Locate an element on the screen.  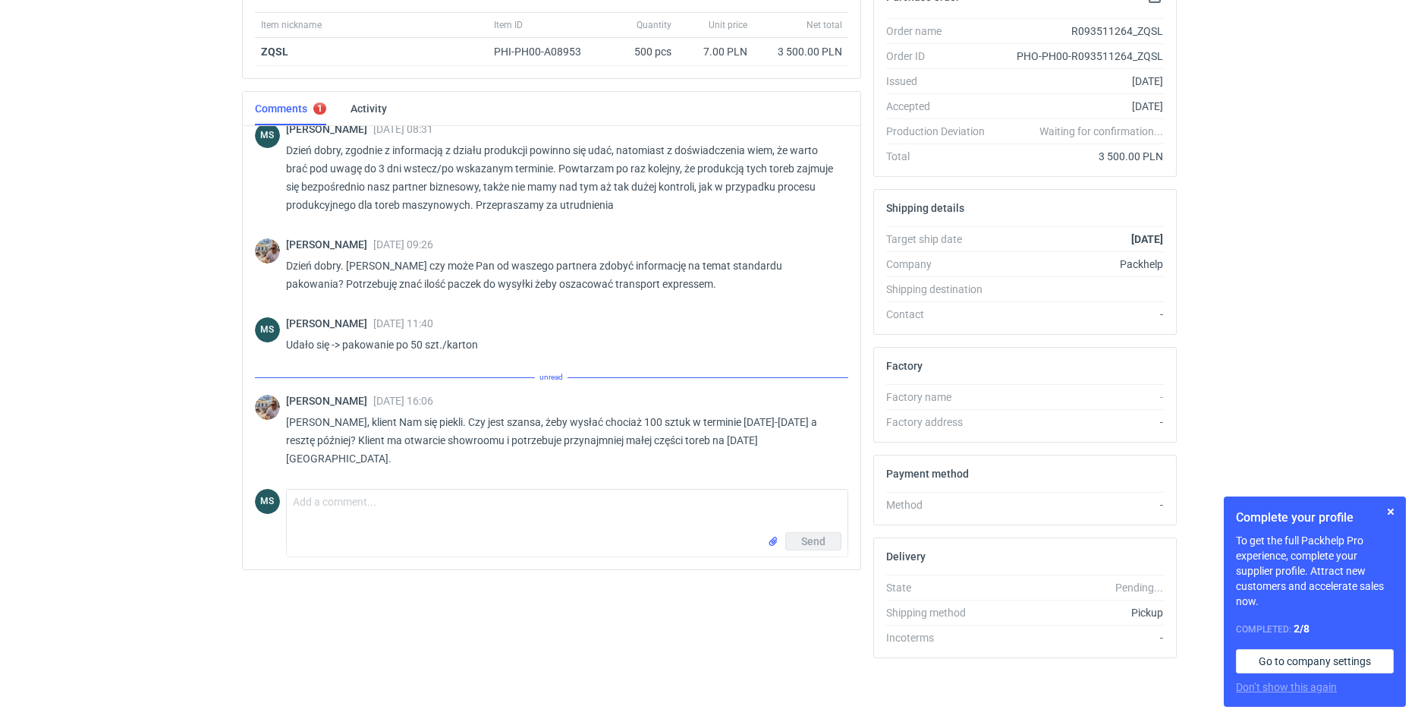
h1: Complete your profile is located at coordinates (1315, 518).